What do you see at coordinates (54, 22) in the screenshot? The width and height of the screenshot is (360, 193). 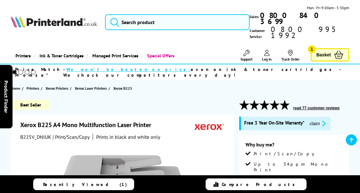 I see `img: Printerland Logo` at bounding box center [54, 22].